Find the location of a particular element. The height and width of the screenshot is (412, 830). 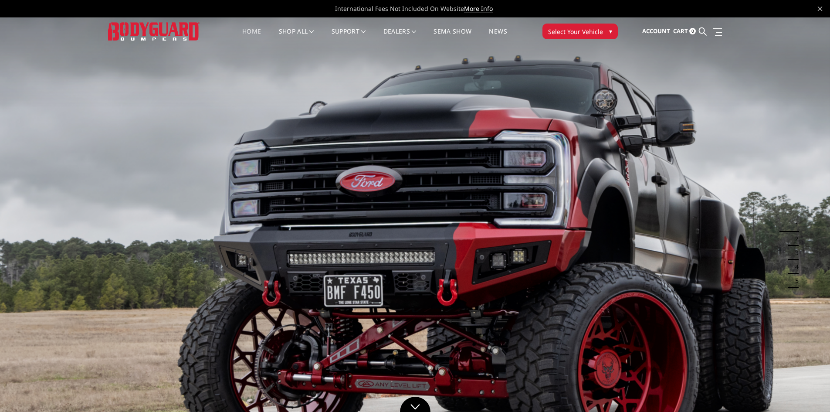

button: Select Your Vehicle is located at coordinates (580, 31).